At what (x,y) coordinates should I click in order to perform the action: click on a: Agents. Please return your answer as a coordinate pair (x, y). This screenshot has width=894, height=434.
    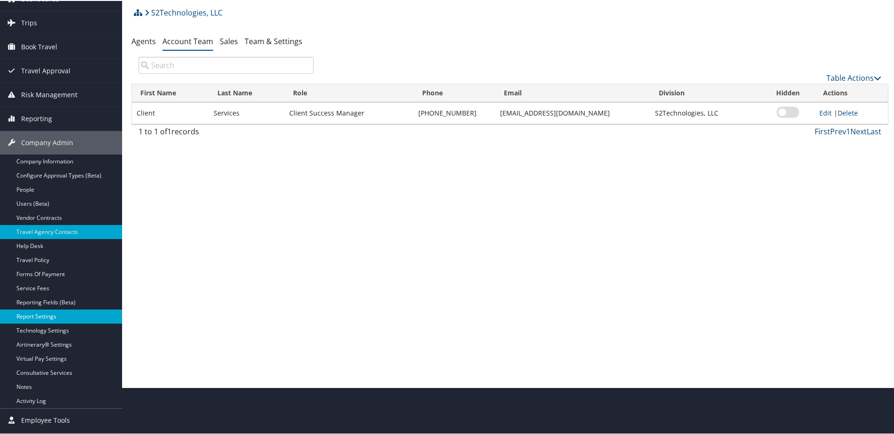
    Looking at the image, I should click on (144, 40).